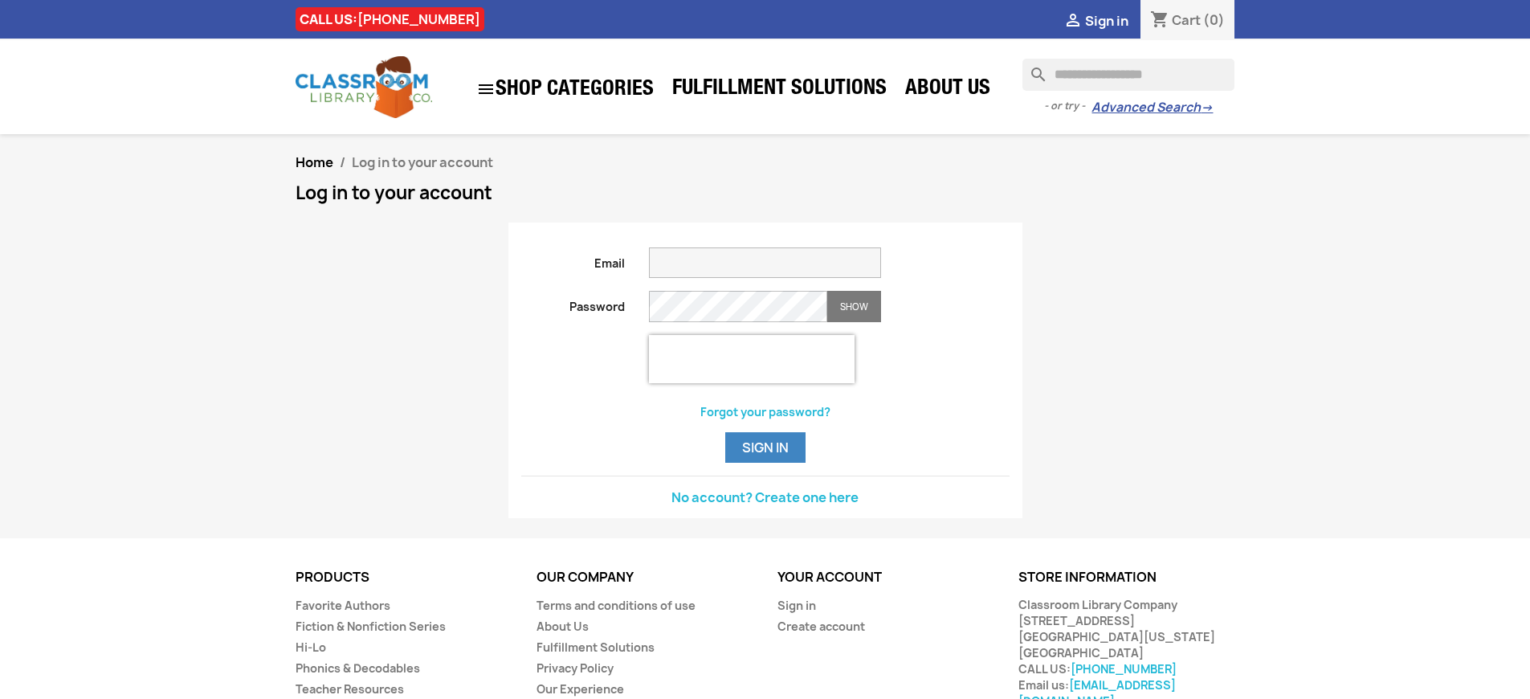  I want to click on a:  Sign in, so click(1095, 21).